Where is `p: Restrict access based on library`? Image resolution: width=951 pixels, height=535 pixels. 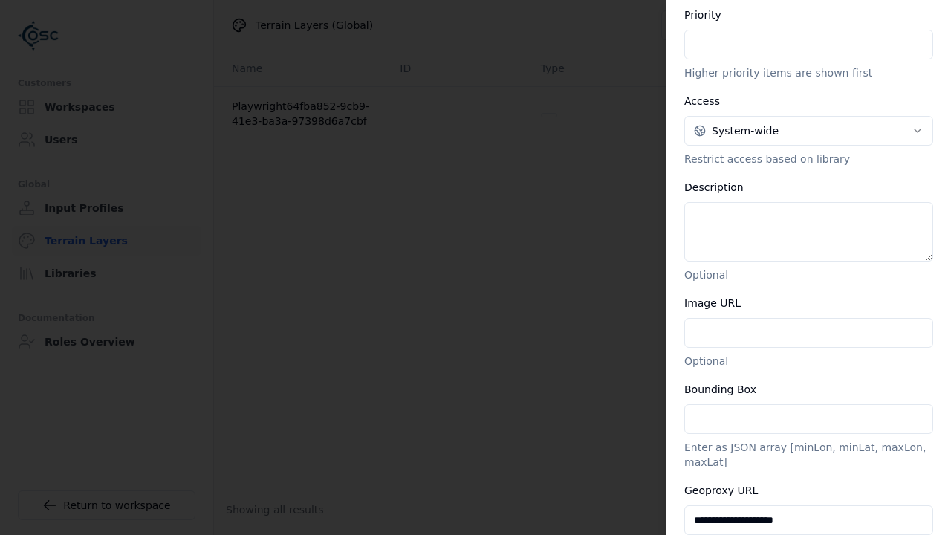 p: Restrict access based on library is located at coordinates (809, 159).